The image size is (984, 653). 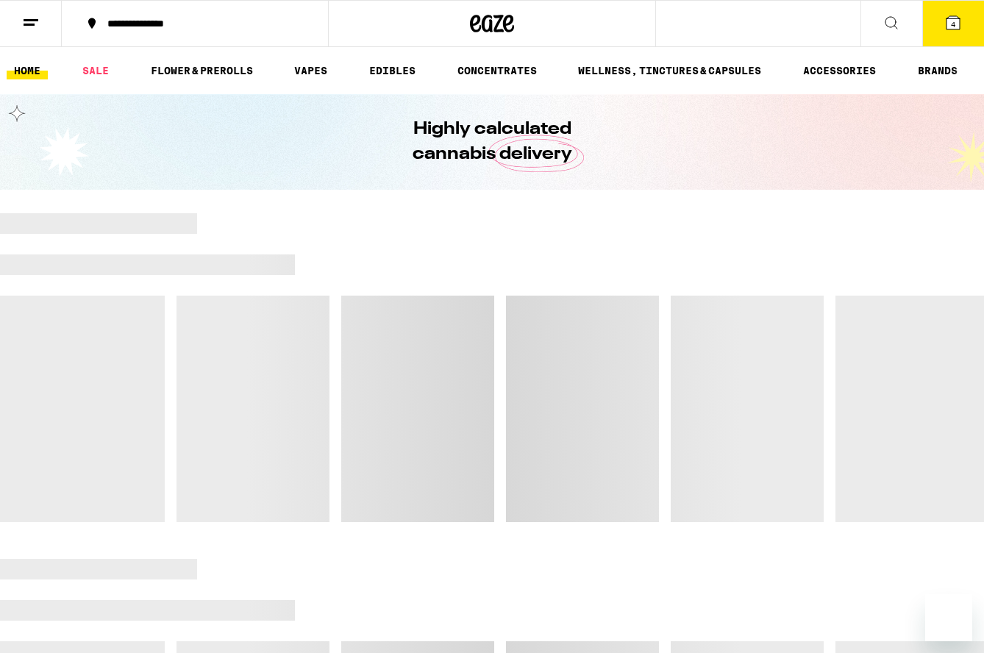 I want to click on span: 4, so click(x=953, y=24).